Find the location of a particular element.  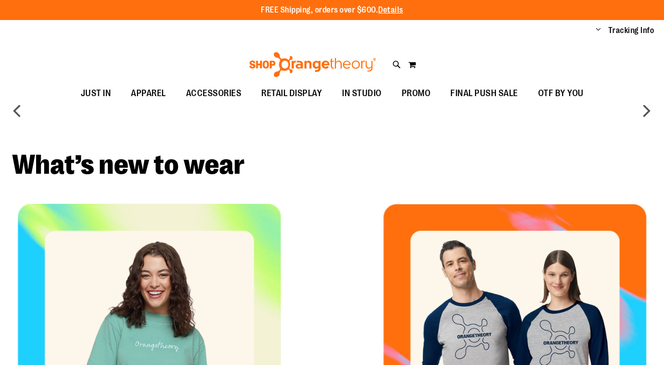

a: Details is located at coordinates (390, 10).